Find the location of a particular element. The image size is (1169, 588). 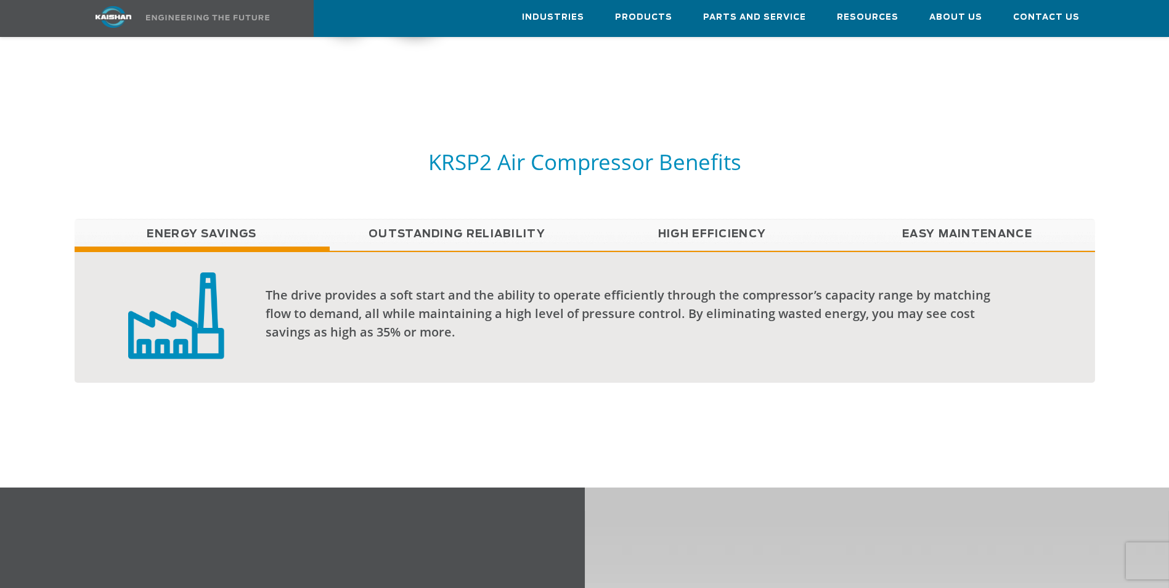

img: low capital investment badge is located at coordinates (176, 315).